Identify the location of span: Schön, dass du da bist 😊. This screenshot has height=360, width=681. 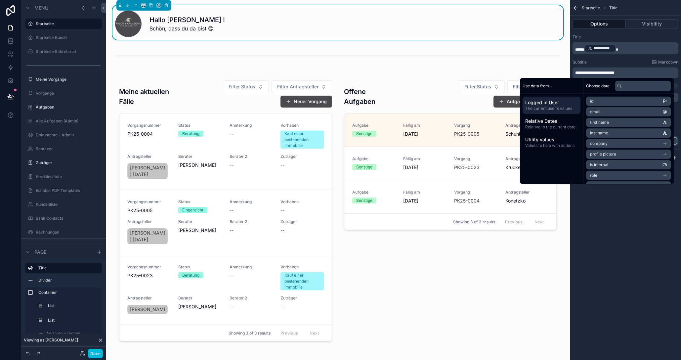
(187, 28).